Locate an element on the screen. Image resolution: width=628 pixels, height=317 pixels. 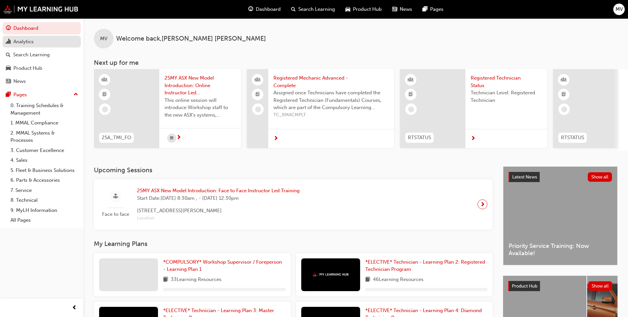
a: Product HubShow all is located at coordinates (560, 286).